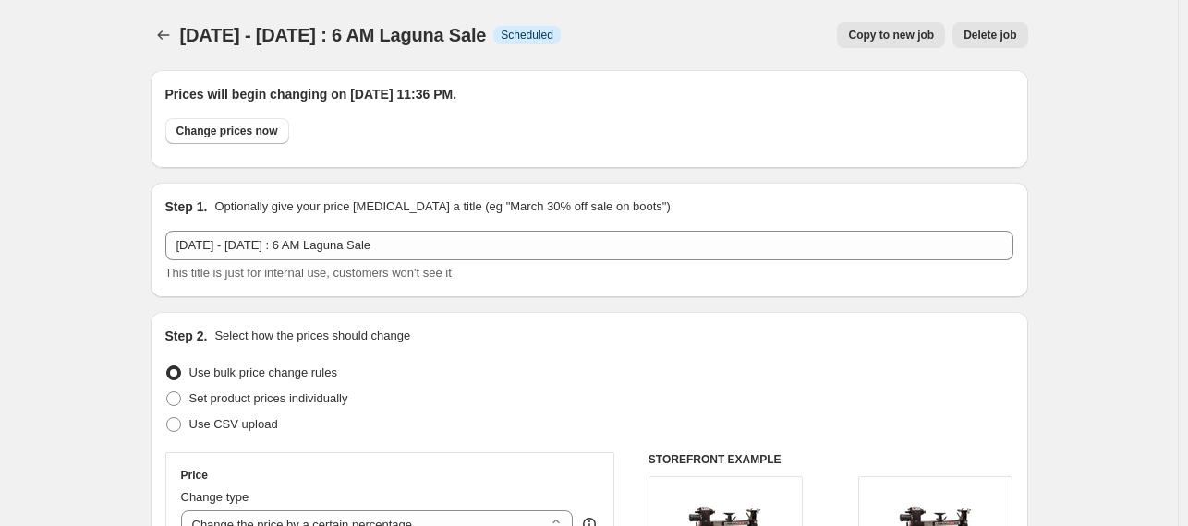 The image size is (1188, 526). I want to click on span: Change prices now, so click(227, 131).